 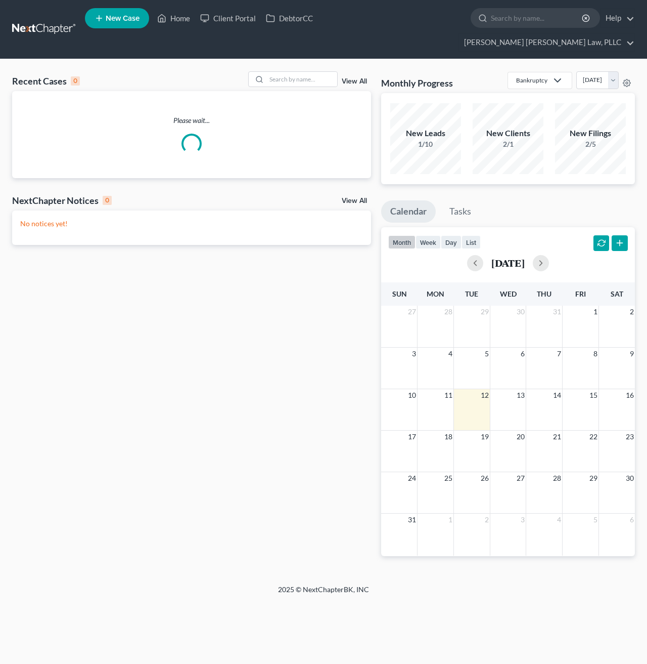 What do you see at coordinates (449, 395) in the screenshot?
I see `span: 11` at bounding box center [449, 395].